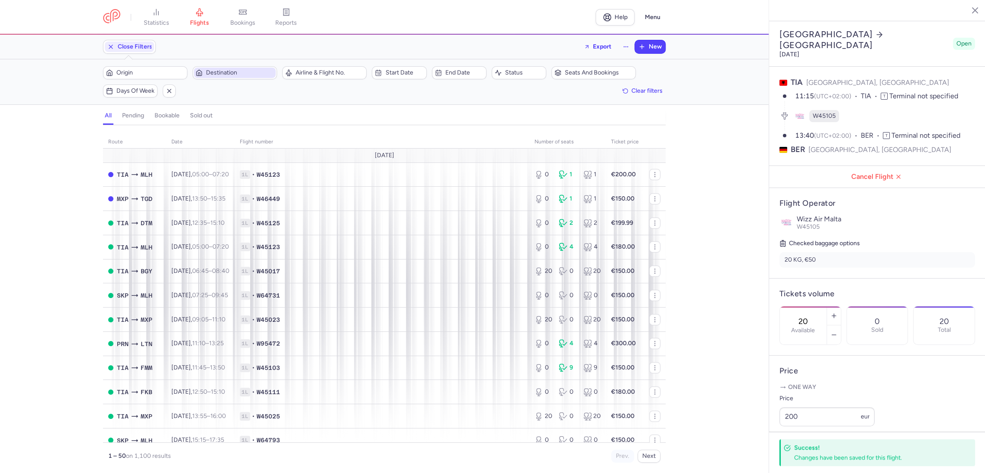  What do you see at coordinates (878, 387) in the screenshot?
I see `p: One way` at bounding box center [878, 387].